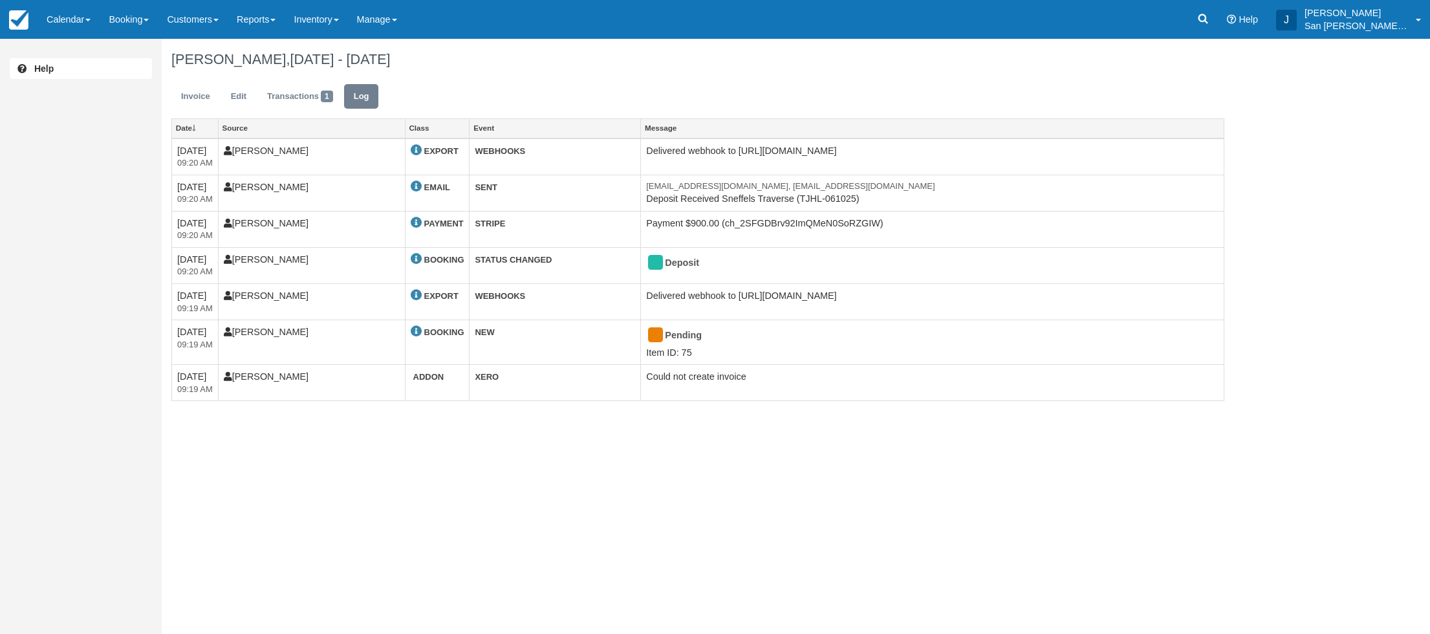 Image resolution: width=1430 pixels, height=634 pixels. What do you see at coordinates (490, 223) in the screenshot?
I see `strong: STRIPE` at bounding box center [490, 223].